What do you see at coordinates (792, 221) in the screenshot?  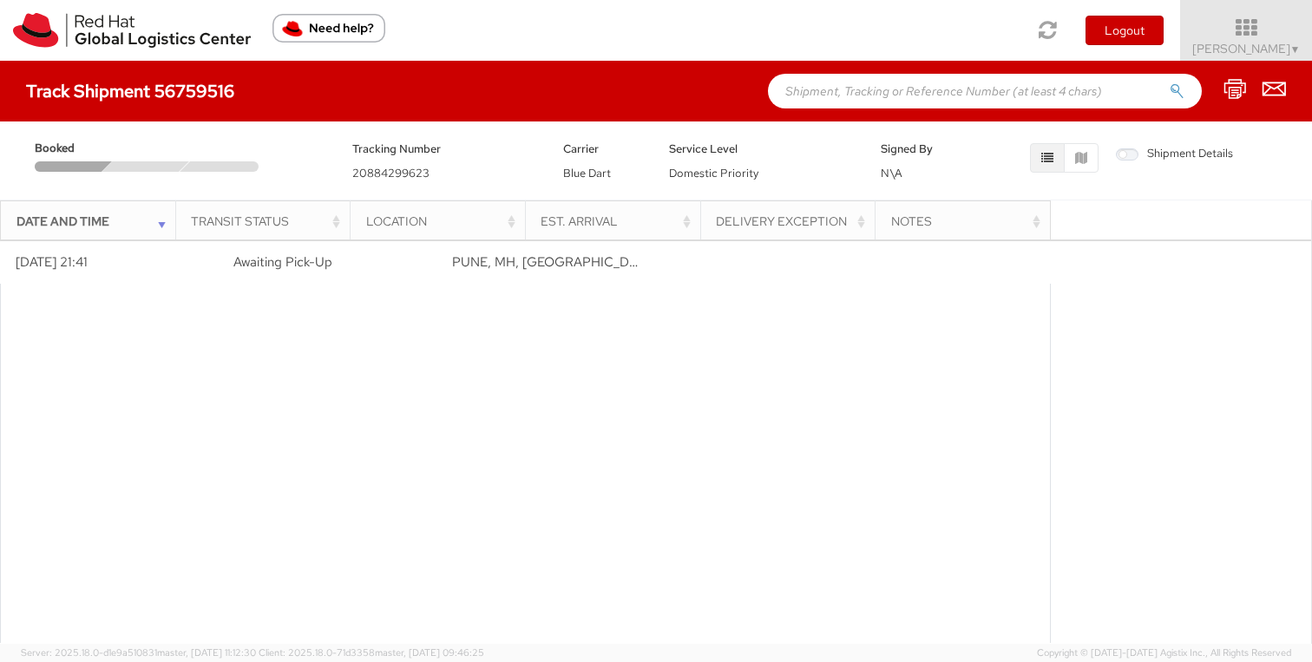 I see `div: Delivery Exception` at bounding box center [792, 221].